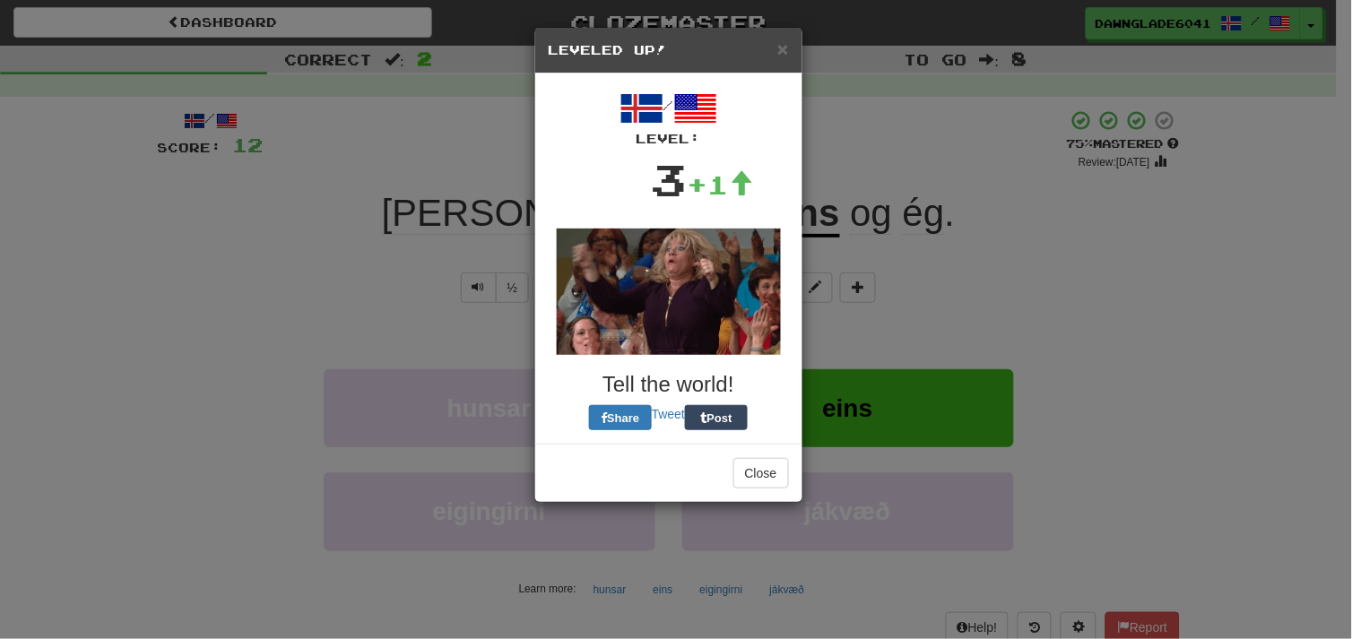 The image size is (1352, 639). I want to click on div: Level:, so click(669, 139).